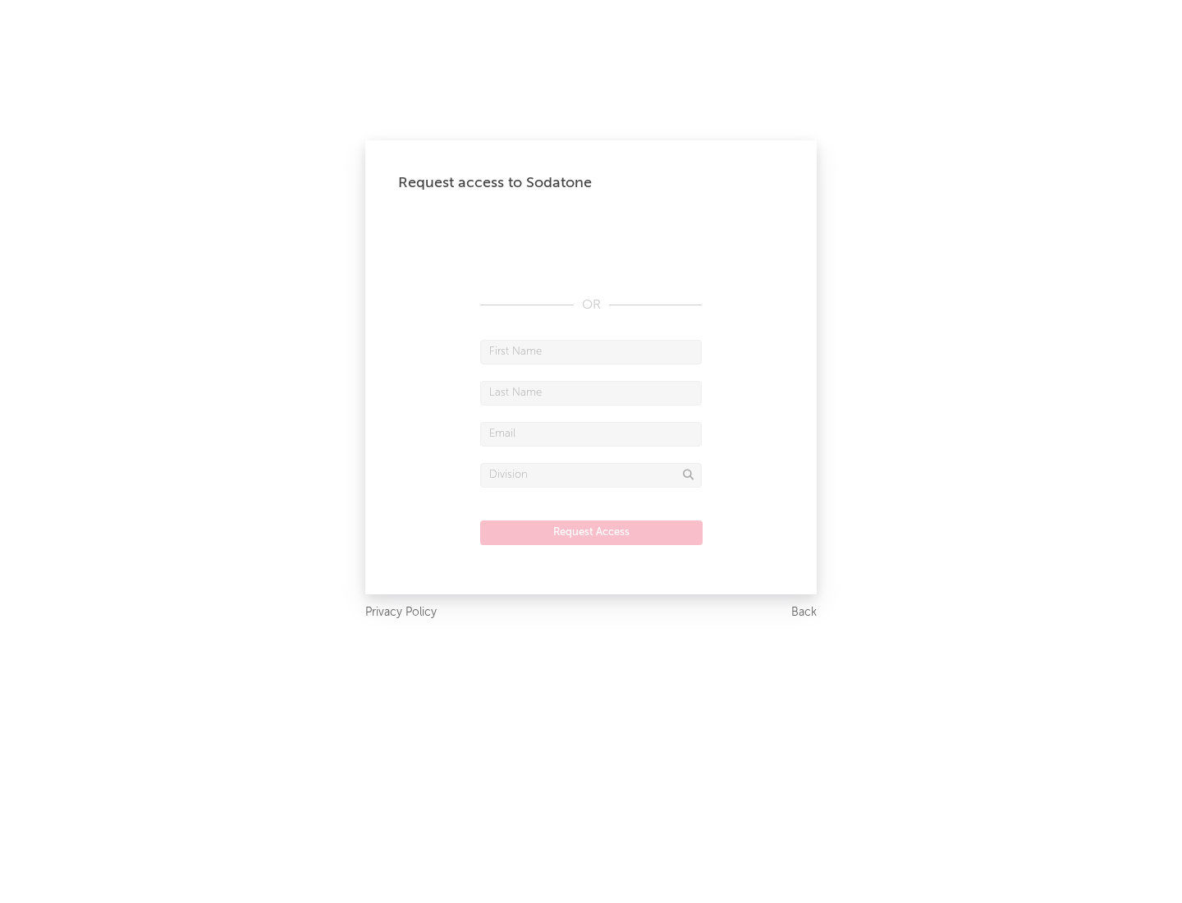 The width and height of the screenshot is (1182, 903). What do you see at coordinates (591, 305) in the screenshot?
I see `div: OR` at bounding box center [591, 305].